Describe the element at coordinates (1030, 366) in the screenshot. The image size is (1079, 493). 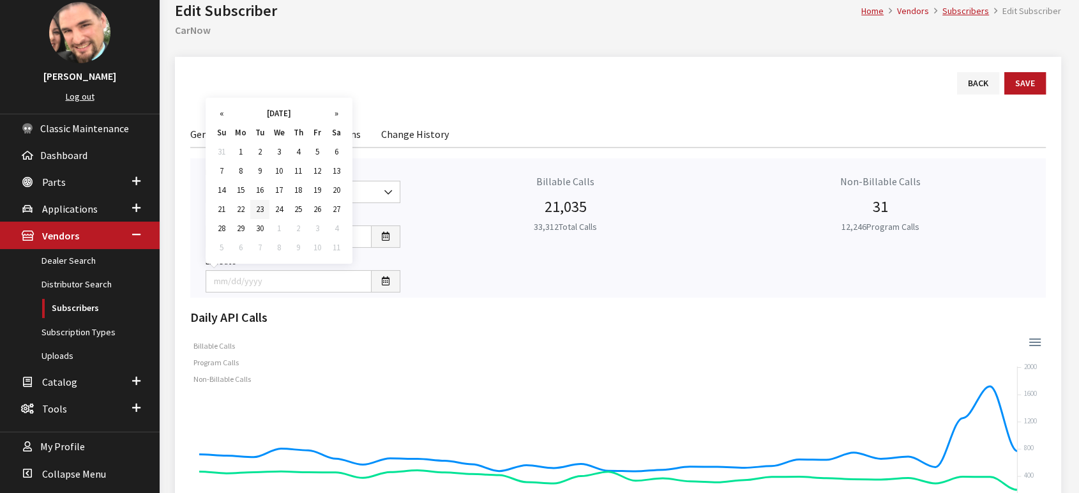
I see `tspan: 2000` at that location.